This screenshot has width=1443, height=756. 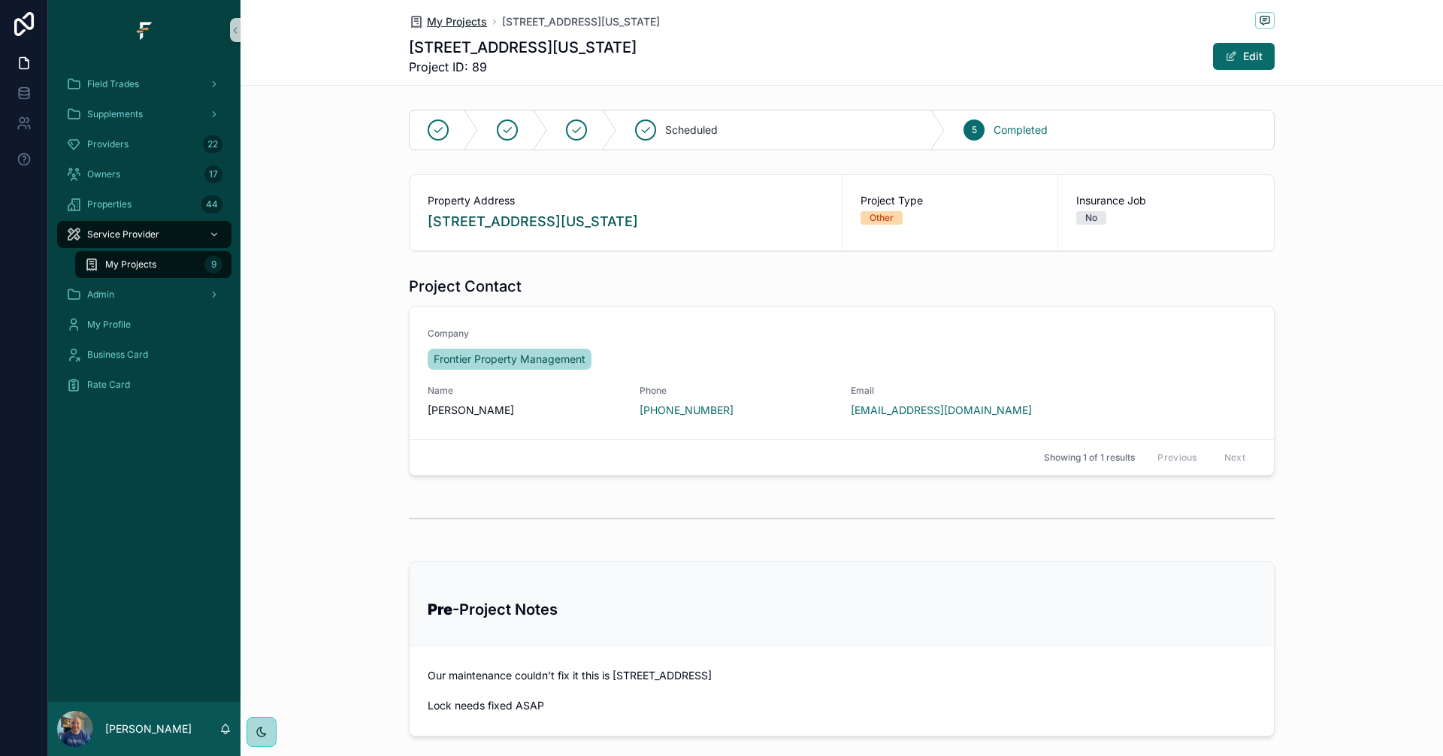 What do you see at coordinates (1089, 458) in the screenshot?
I see `span: Showing 1 of 1 results` at bounding box center [1089, 458].